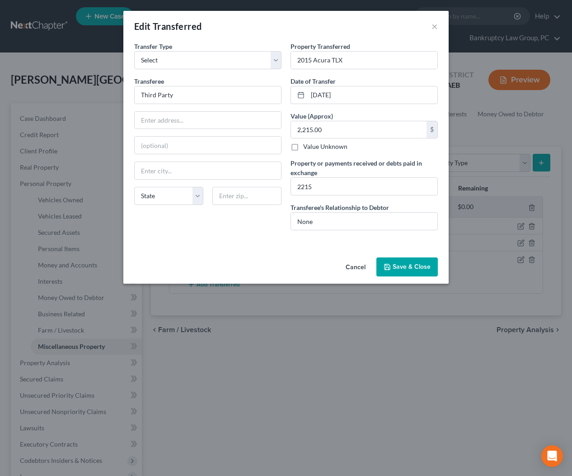 This screenshot has width=572, height=476. What do you see at coordinates (153, 46) in the screenshot?
I see `span: Transfer Type` at bounding box center [153, 46].